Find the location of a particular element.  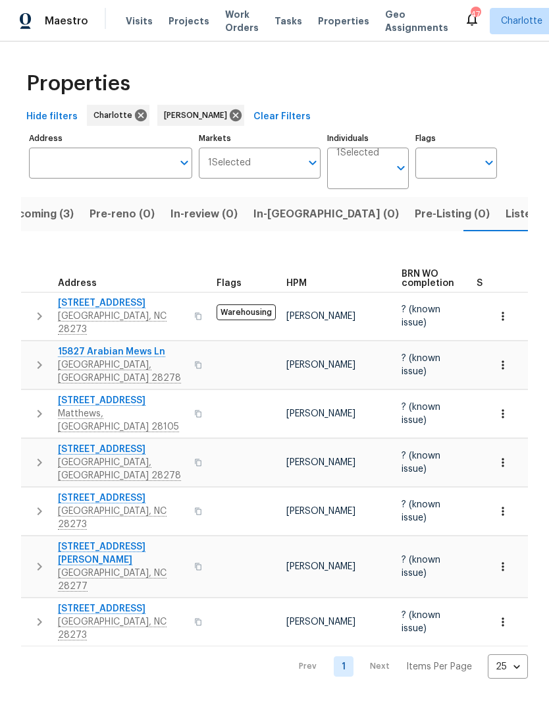

button: Hide filters is located at coordinates (52, 117).